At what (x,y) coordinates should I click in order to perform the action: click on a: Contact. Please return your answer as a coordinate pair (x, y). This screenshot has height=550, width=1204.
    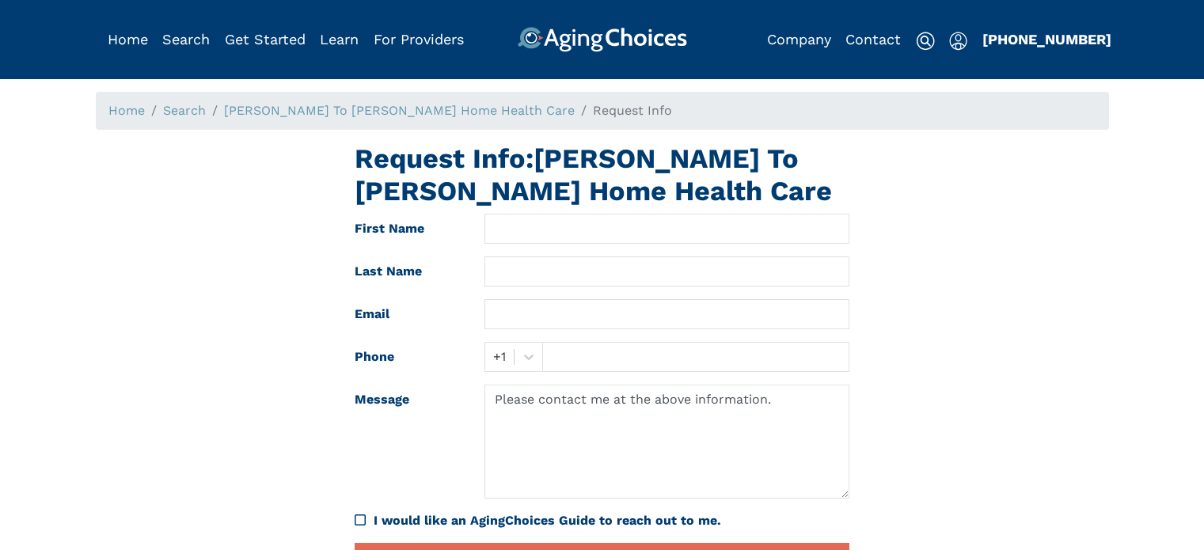
    Looking at the image, I should click on (873, 39).